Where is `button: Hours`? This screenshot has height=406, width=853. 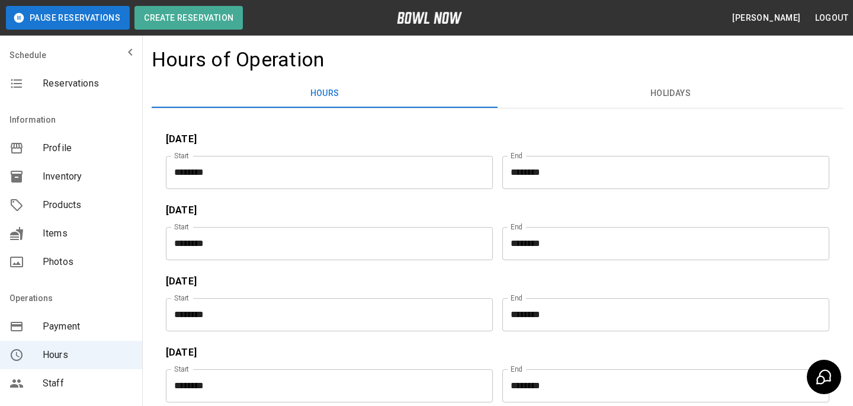 button: Hours is located at coordinates (325, 94).